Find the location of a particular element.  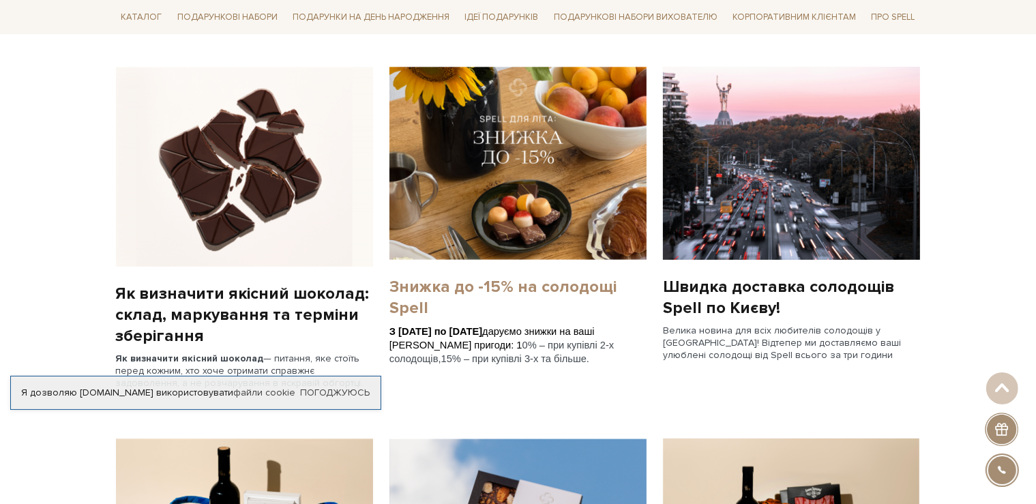

a: Подарункові набори вихователю is located at coordinates (636, 17).